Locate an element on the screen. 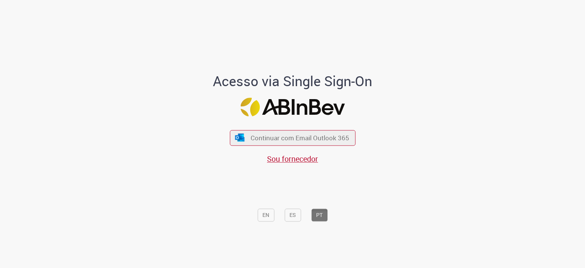 This screenshot has width=585, height=268. img: ícone Azure/Microsoft 360 is located at coordinates (240, 137).